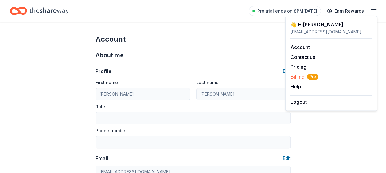 Image resolution: width=386 pixels, height=173 pixels. I want to click on label: First name, so click(107, 83).